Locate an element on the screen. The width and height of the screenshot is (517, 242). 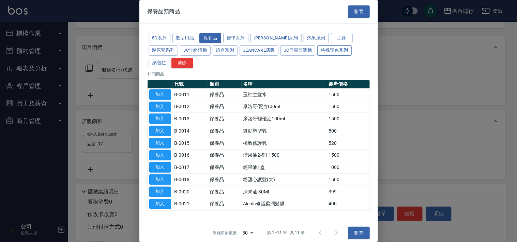
td: 摩洛哥優油100ml is located at coordinates (284, 107).